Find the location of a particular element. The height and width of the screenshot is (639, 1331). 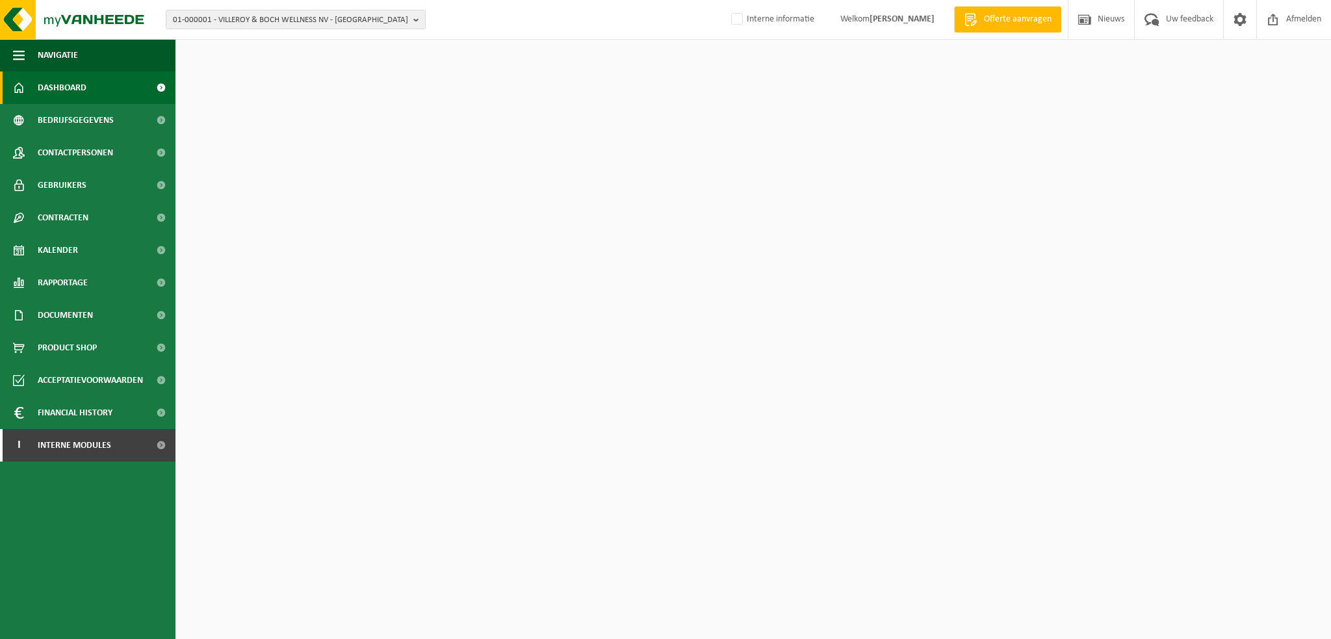

span: Kalender is located at coordinates (58, 250).